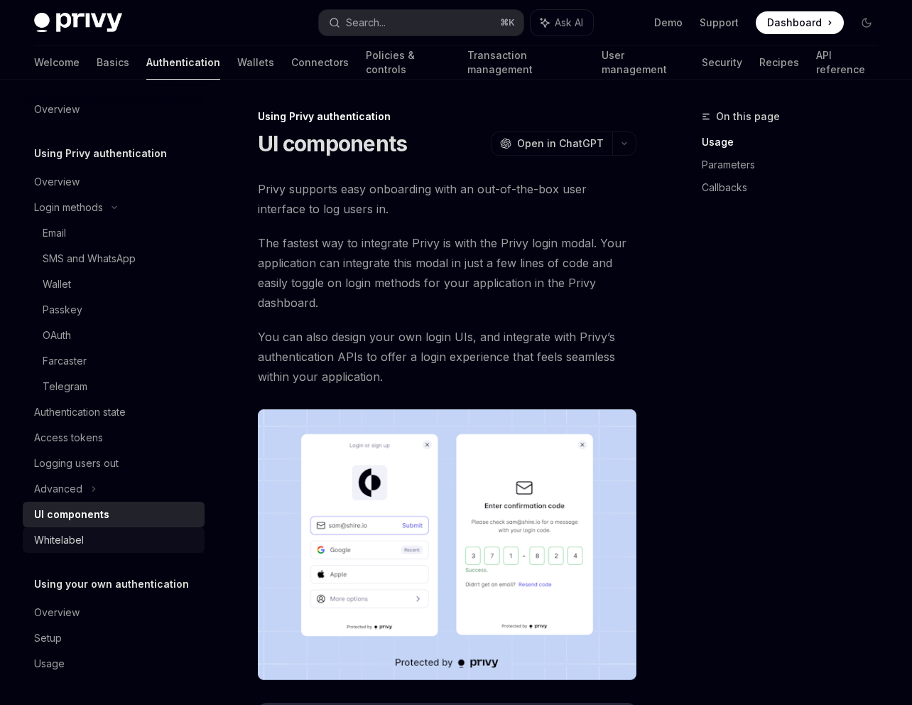 The height and width of the screenshot is (705, 912). Describe the element at coordinates (48, 638) in the screenshot. I see `div: Setup` at that location.